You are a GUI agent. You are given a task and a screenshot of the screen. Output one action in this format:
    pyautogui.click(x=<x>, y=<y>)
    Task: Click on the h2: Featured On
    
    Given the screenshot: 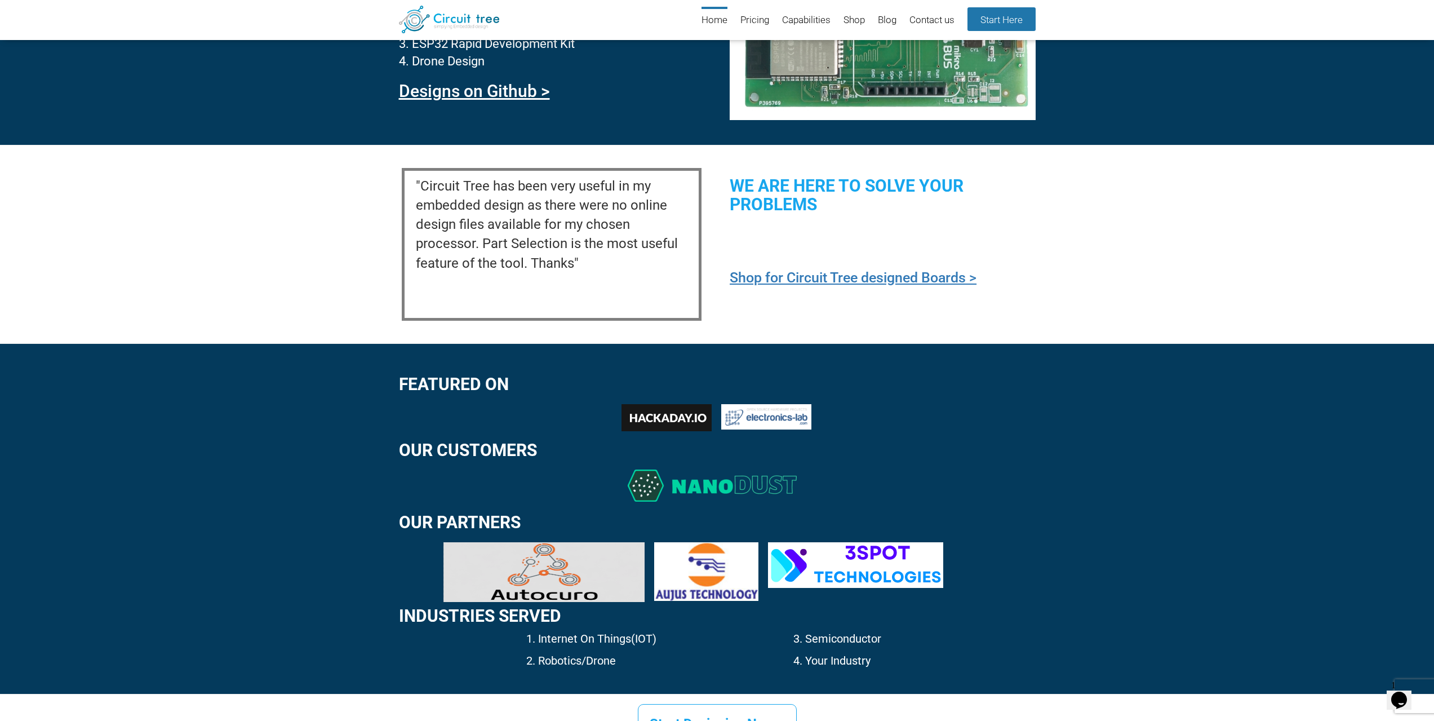 What is the action you would take?
    pyautogui.click(x=717, y=384)
    